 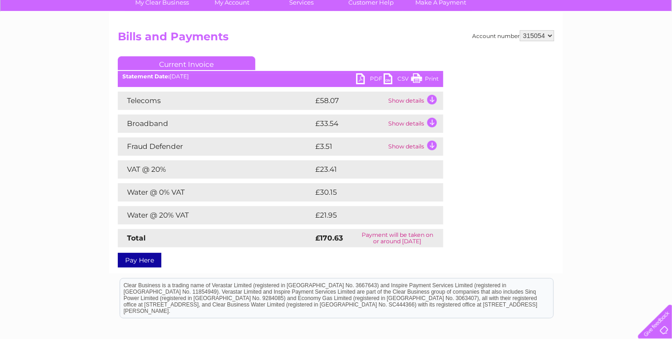 What do you see at coordinates (530, 10) in the screenshot?
I see `span: 0333 014 3131` at bounding box center [530, 10].